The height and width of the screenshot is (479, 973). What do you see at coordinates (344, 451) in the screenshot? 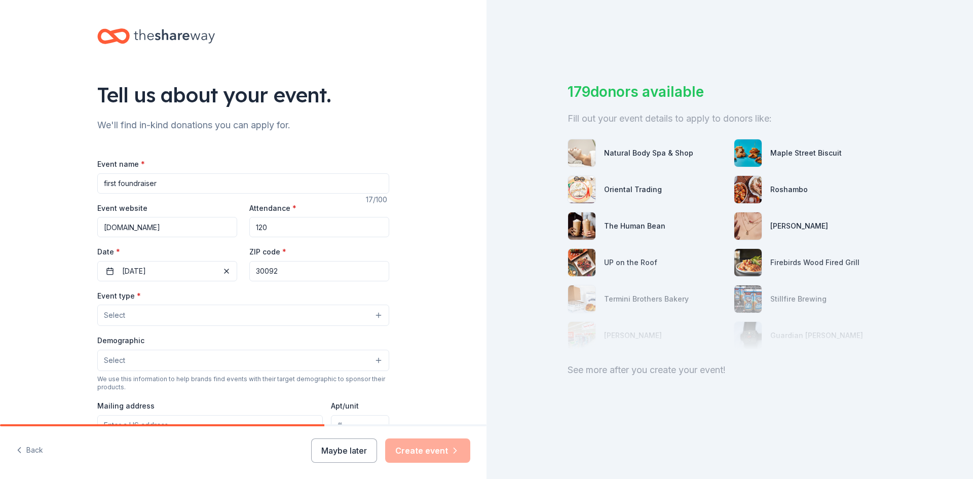
I see `button: Maybe later` at bounding box center [344, 451].